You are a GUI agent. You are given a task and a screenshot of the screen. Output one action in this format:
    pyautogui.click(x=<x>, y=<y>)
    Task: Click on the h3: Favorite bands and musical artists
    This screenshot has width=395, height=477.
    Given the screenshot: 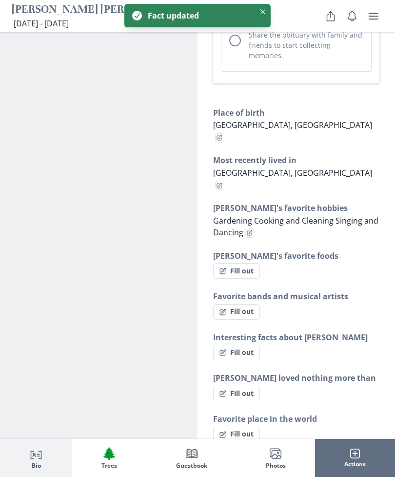 What is the action you would take?
    pyautogui.click(x=296, y=296)
    